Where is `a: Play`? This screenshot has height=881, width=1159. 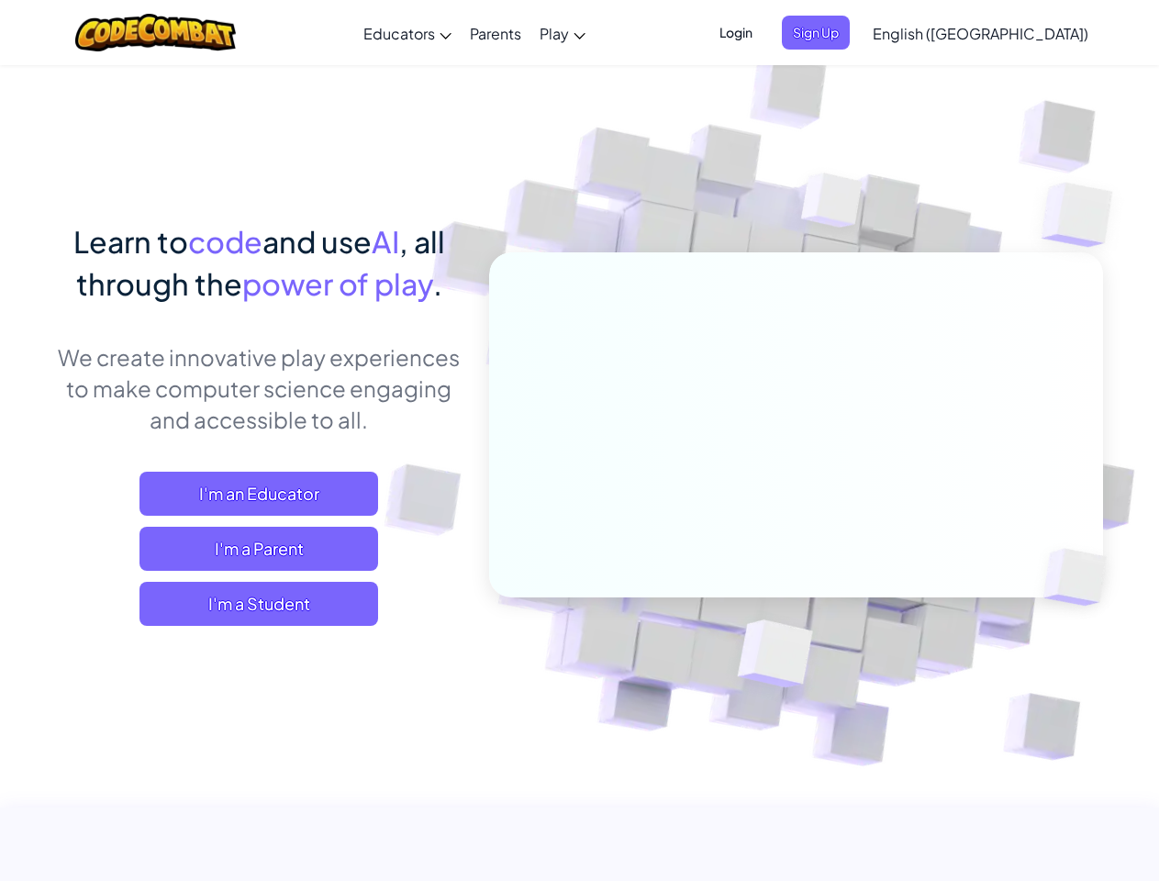
a: Play is located at coordinates (563, 33).